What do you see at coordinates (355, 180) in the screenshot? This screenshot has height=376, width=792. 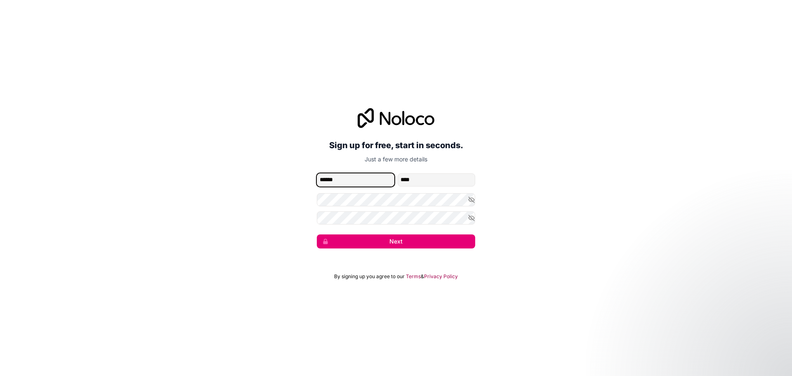 I see `input: given-name` at bounding box center [355, 180].